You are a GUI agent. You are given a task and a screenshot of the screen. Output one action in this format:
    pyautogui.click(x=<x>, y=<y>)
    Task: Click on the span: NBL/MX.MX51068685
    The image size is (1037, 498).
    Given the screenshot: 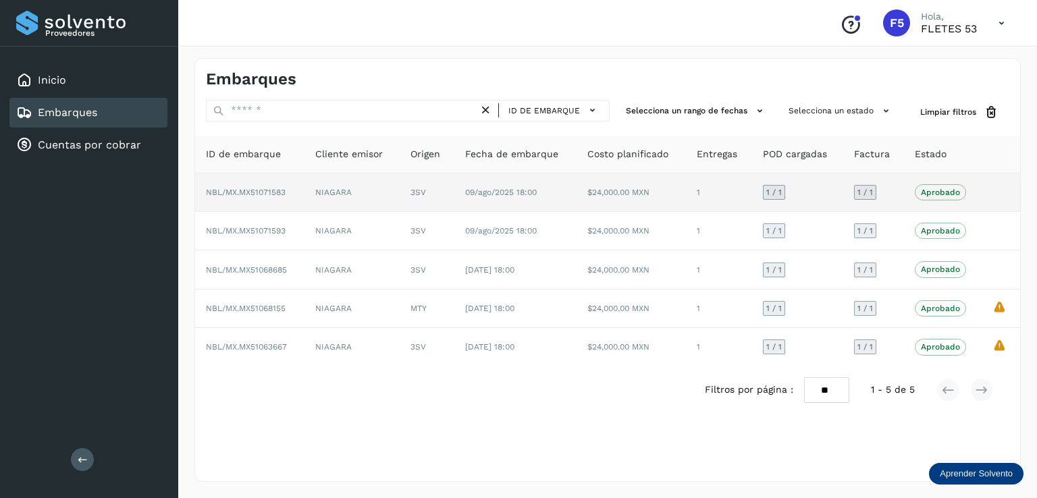 What is the action you would take?
    pyautogui.click(x=246, y=270)
    